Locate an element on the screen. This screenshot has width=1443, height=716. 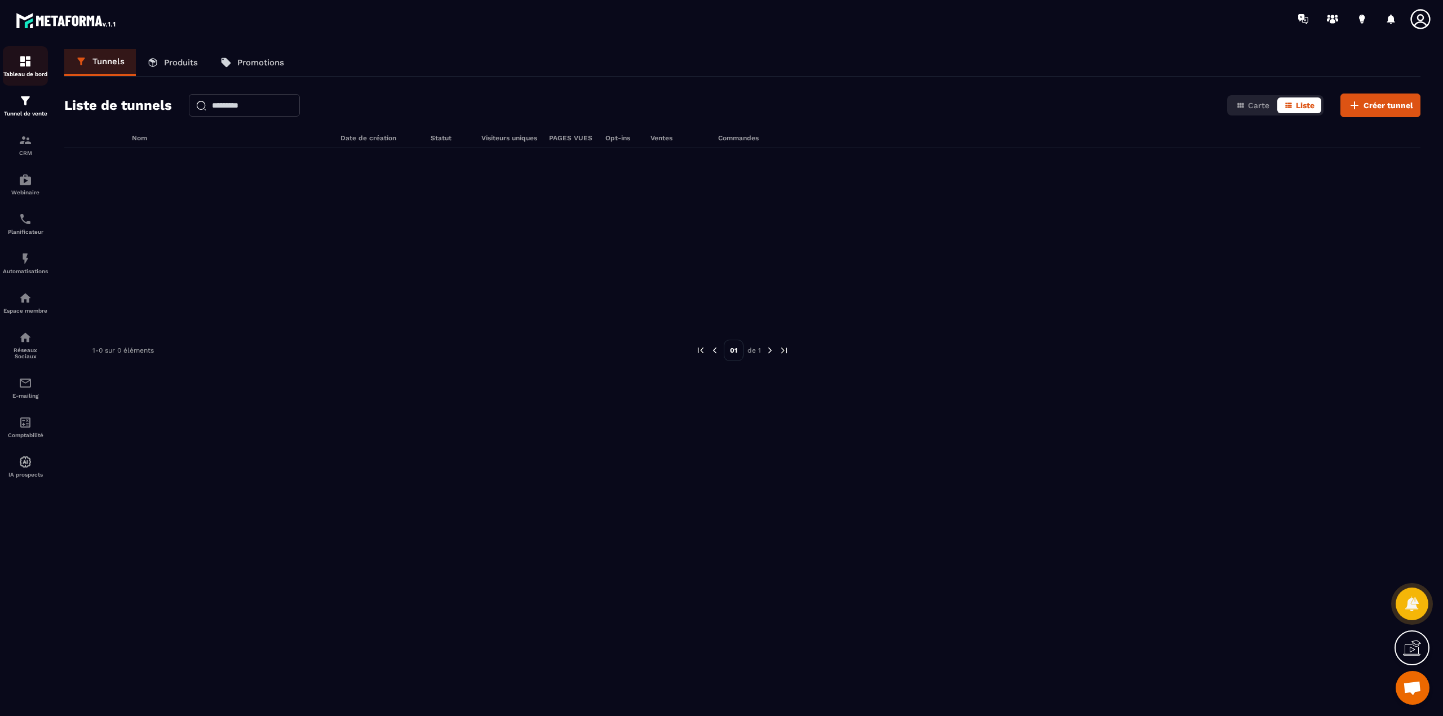
h6: Date de création is located at coordinates (380, 138).